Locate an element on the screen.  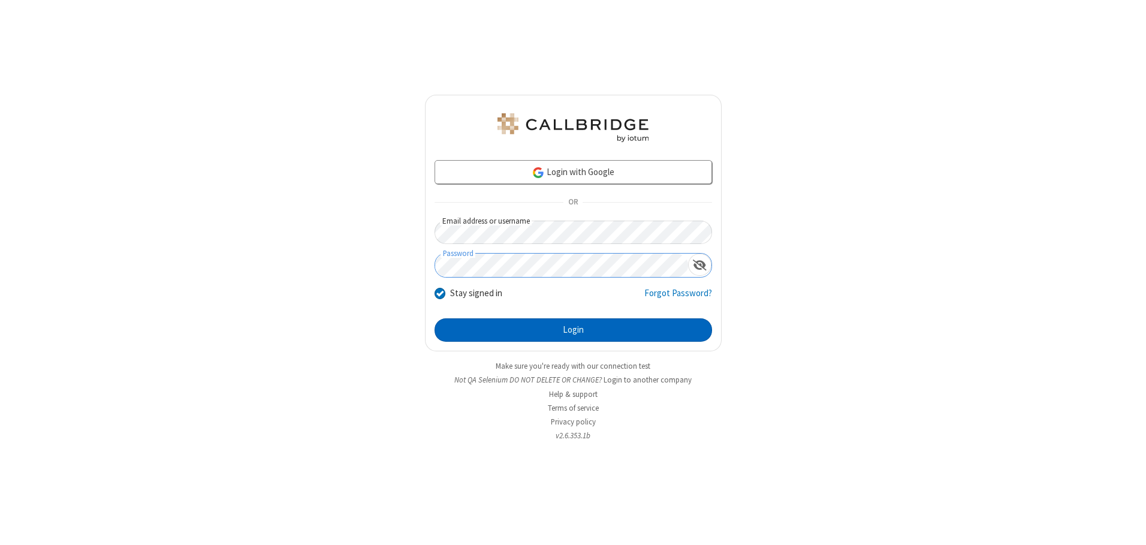
li: Not QA Selenium DO NOT DELETE OR CHANGE? is located at coordinates (573, 379).